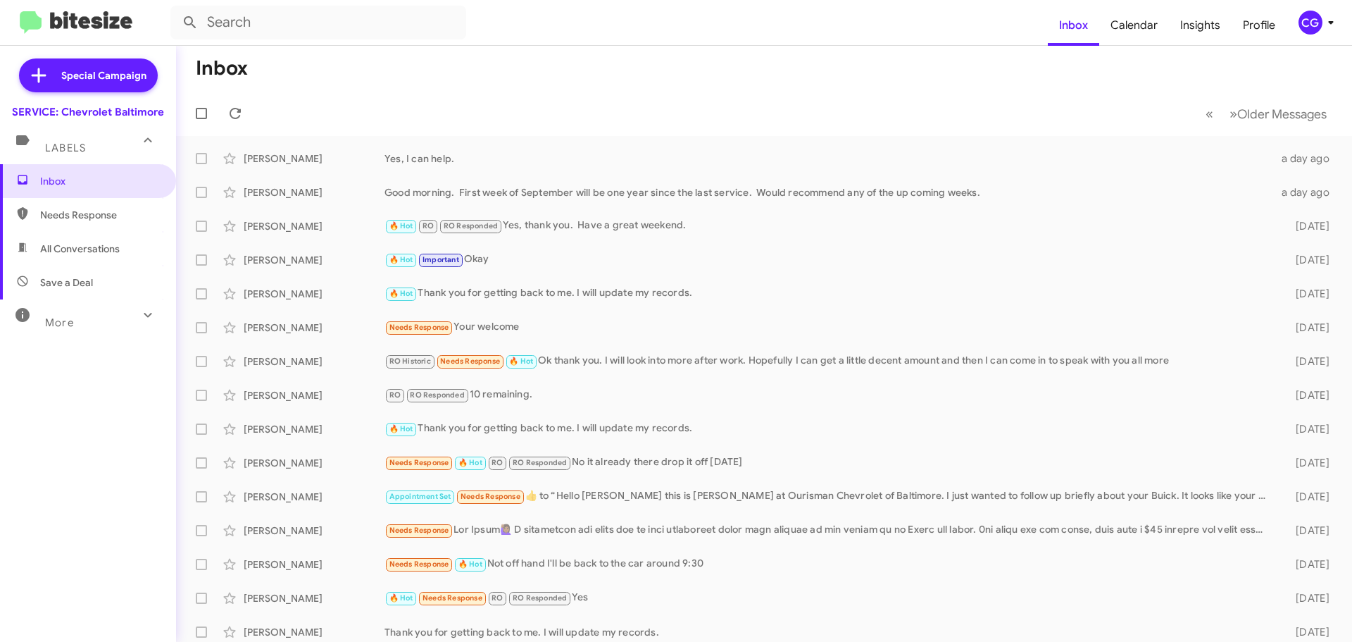 The image size is (1352, 642). I want to click on div: Good morning. First week of September will be one year since the last service. Would recommend an..., so click(829, 192).